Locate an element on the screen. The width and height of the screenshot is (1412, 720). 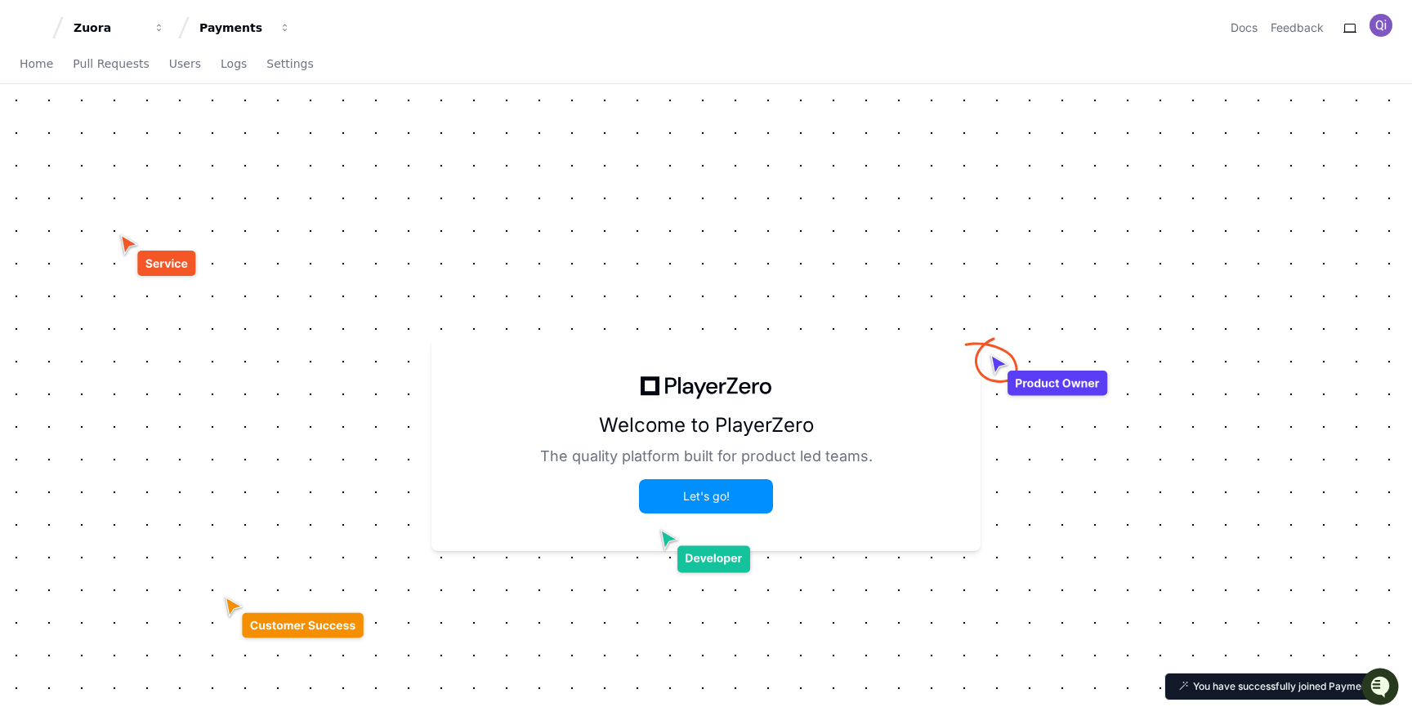
a: Settings is located at coordinates (289, 65).